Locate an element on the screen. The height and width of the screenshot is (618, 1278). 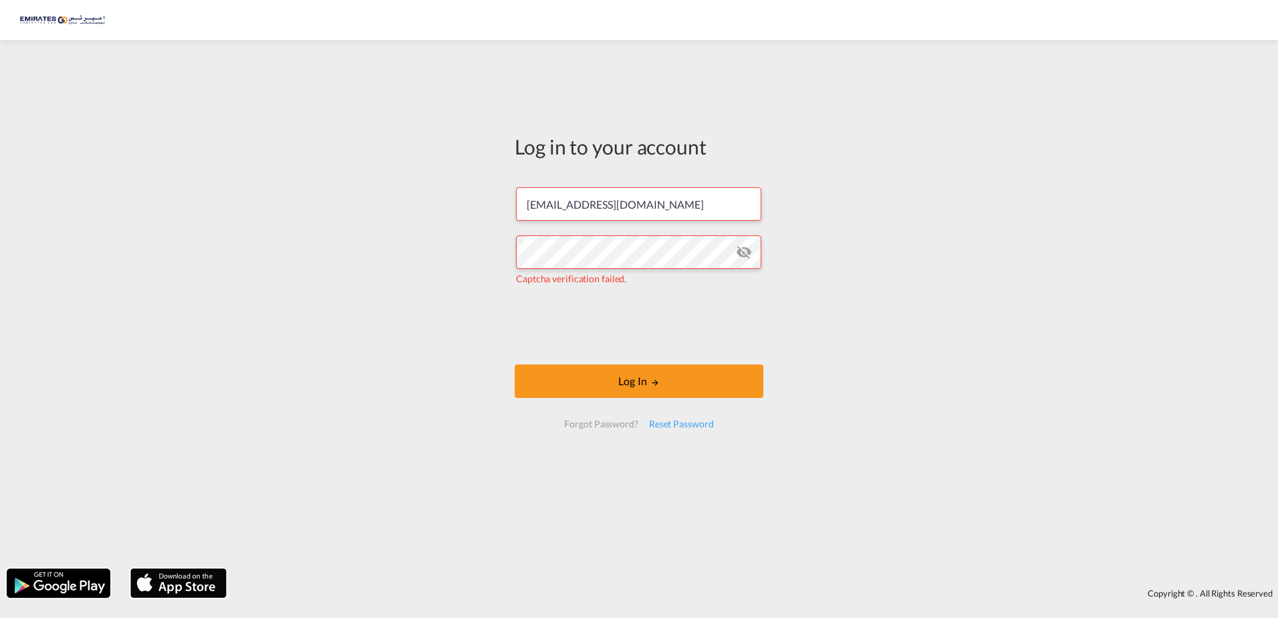
input: Enter email/phone number is located at coordinates (638, 204).